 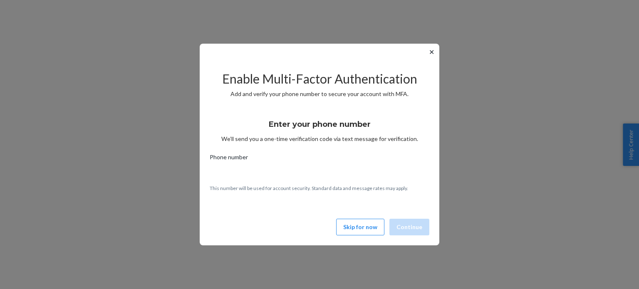 I want to click on button: Continue, so click(x=409, y=227).